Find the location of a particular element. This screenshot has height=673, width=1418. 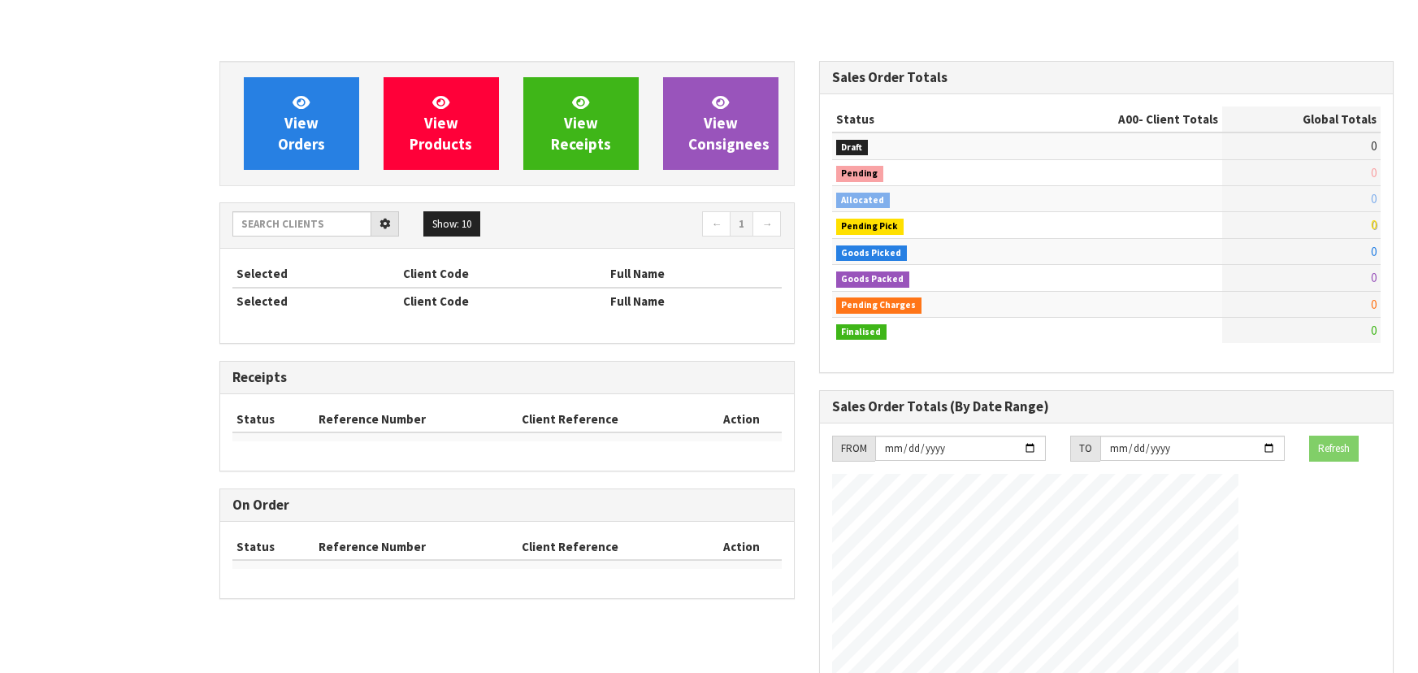

h3: Sales Order Totals (By Date Range) is located at coordinates (1107, 406).